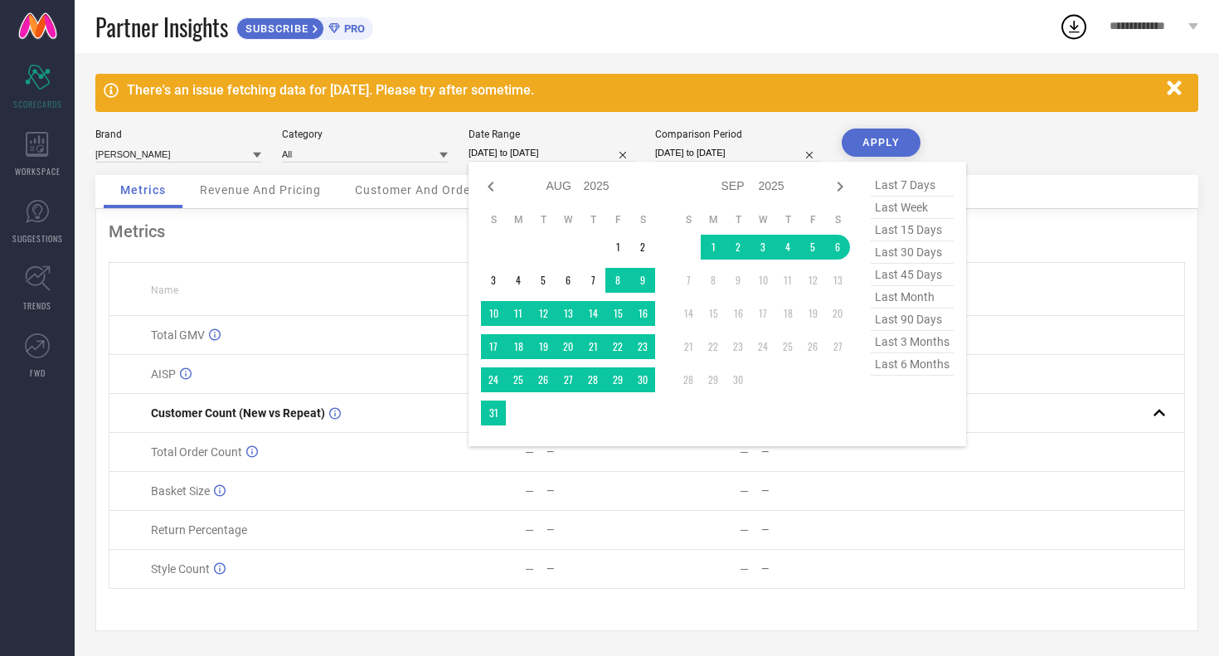  I want to click on td: Fri Aug 08 2025, so click(618, 280).